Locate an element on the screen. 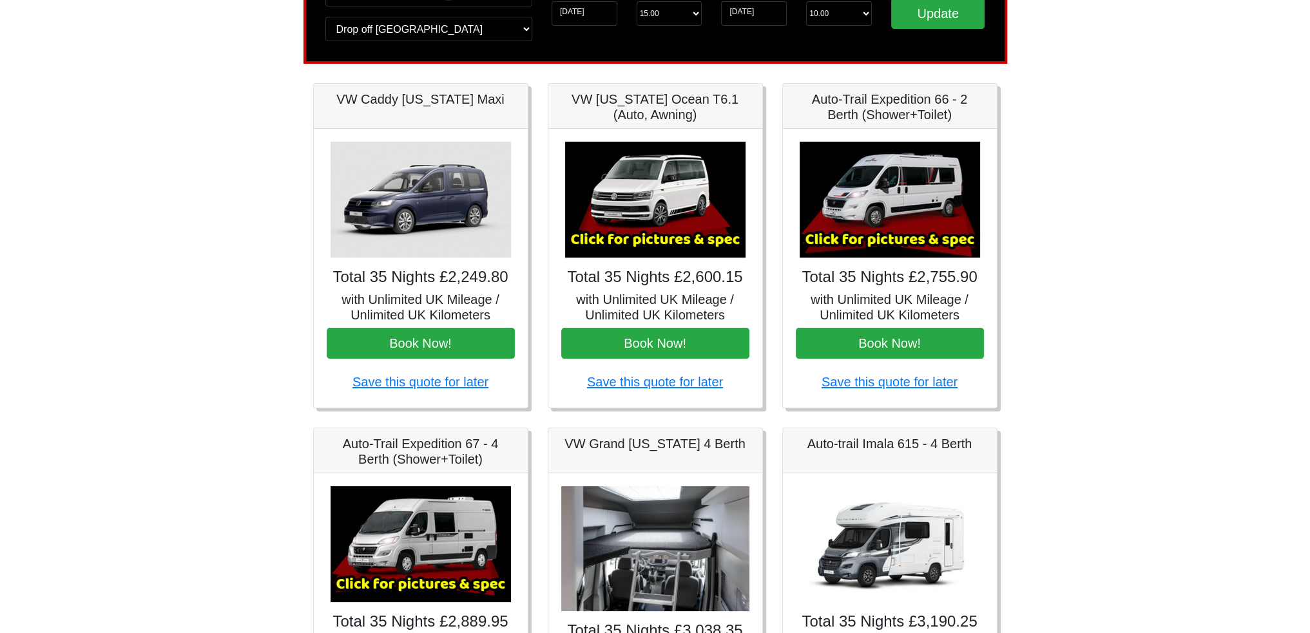 This screenshot has height=633, width=1310. h5: Auto-trail Imala 615 - 4 Berth is located at coordinates (890, 444).